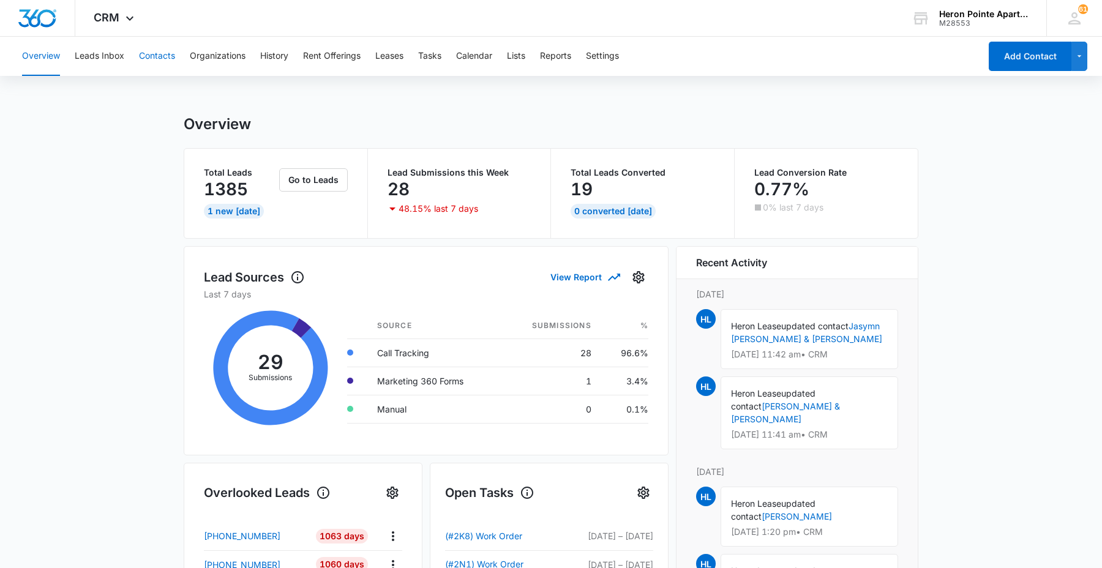 The height and width of the screenshot is (568, 1102). I want to click on button: Go to Leads, so click(313, 180).